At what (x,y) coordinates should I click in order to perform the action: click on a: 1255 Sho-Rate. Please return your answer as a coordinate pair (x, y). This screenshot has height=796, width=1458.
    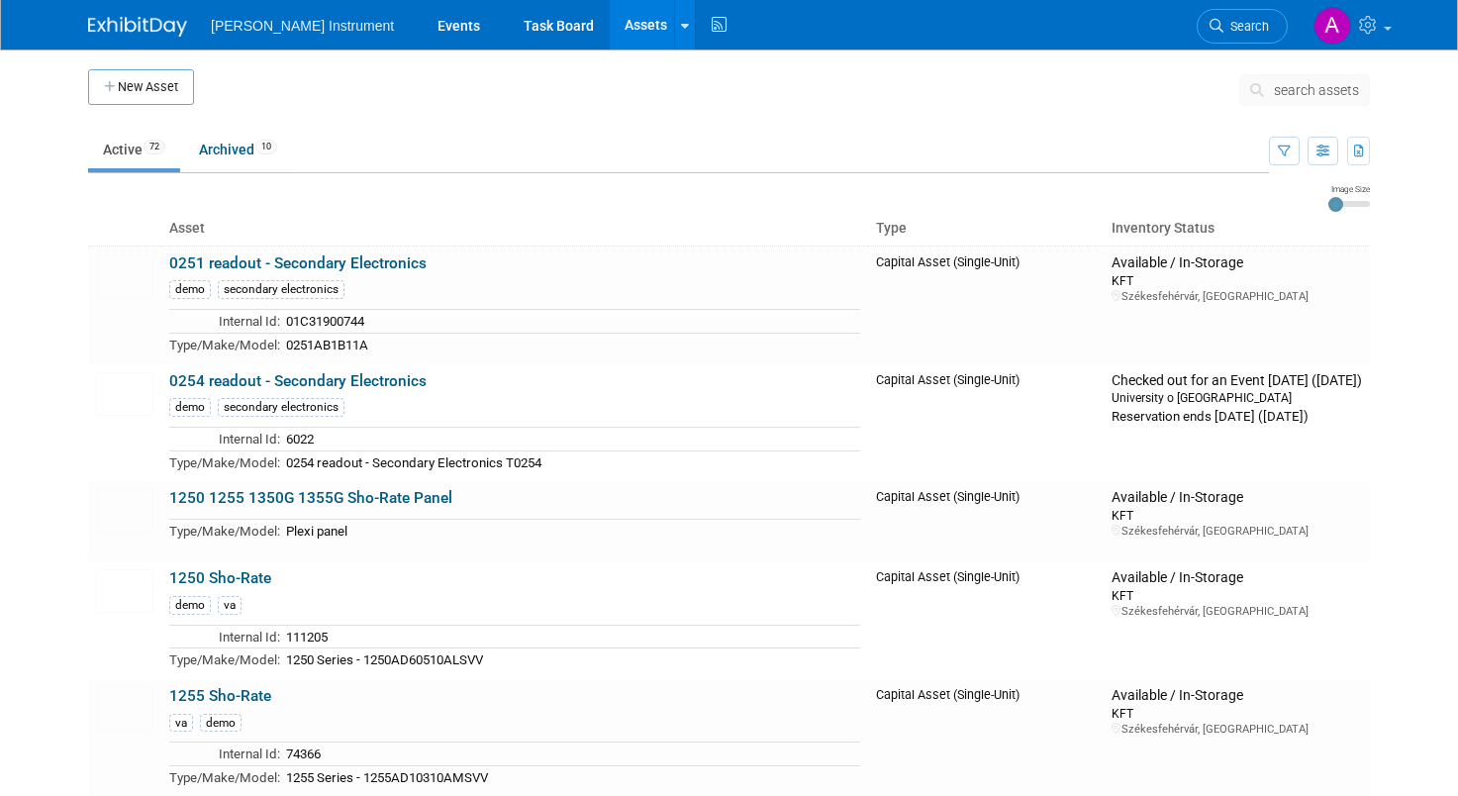
    Looking at the image, I should click on (220, 696).